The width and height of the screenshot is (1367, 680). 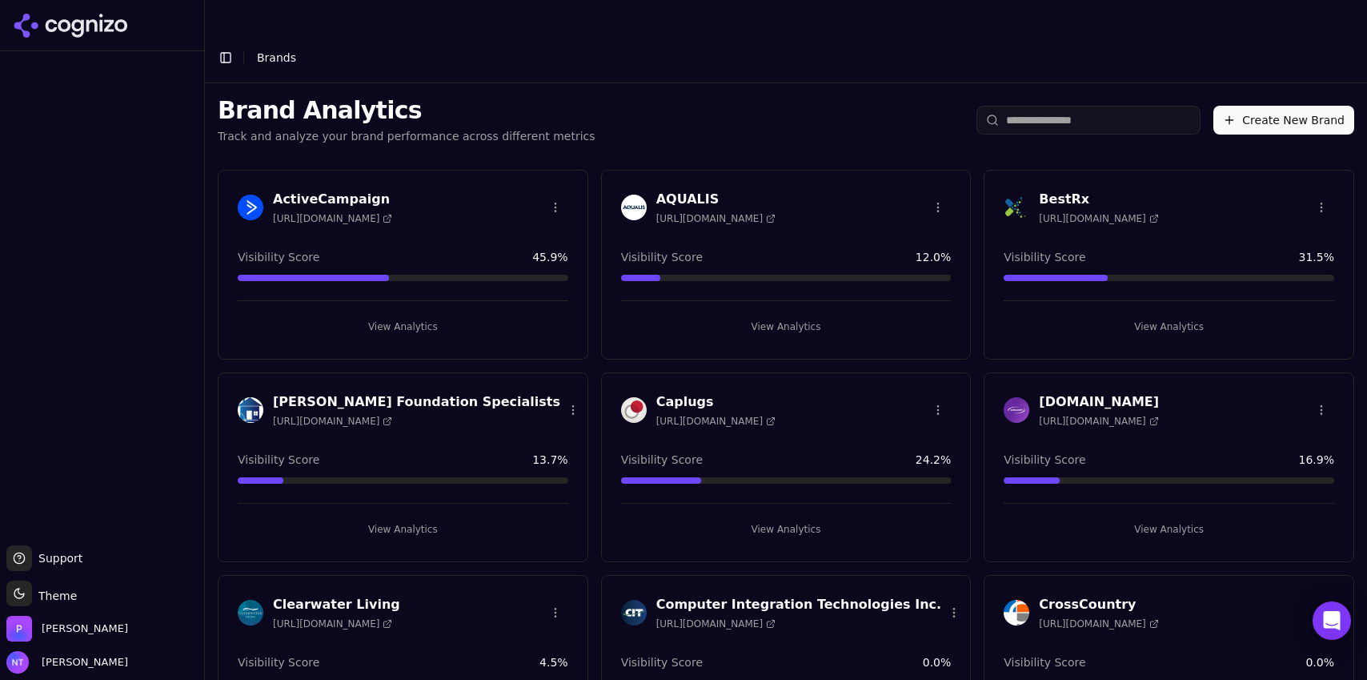 I want to click on h3: AQUALIS, so click(x=716, y=199).